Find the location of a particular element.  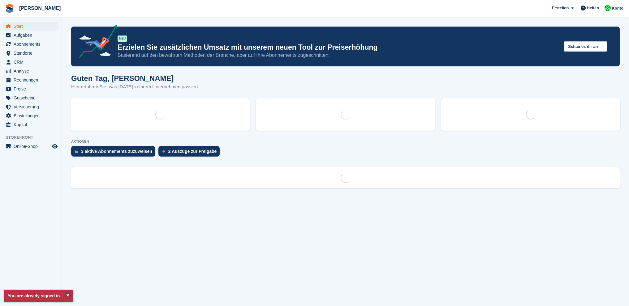

span: Preise is located at coordinates (32, 89).